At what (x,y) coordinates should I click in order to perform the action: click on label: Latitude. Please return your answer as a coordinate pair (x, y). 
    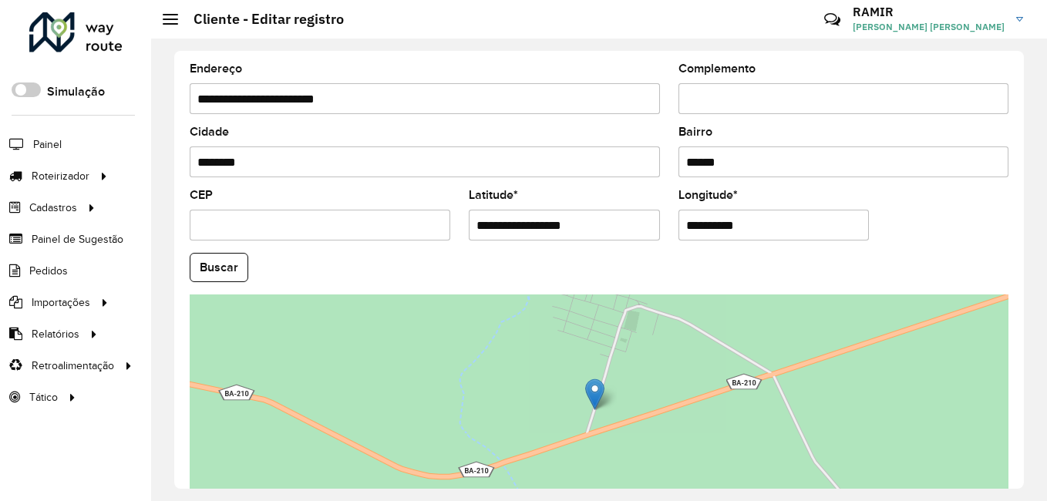
    Looking at the image, I should click on (493, 195).